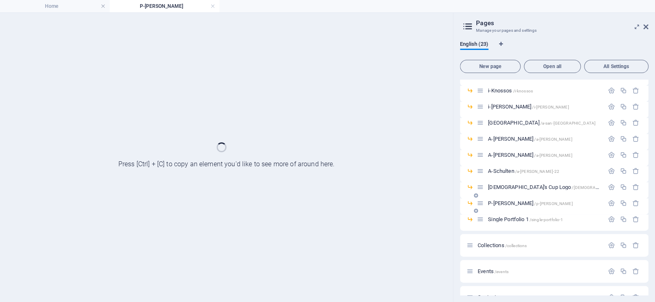 This screenshot has height=302, width=655. Describe the element at coordinates (523, 171) in the screenshot. I see `span: A-Schulten` at that location.